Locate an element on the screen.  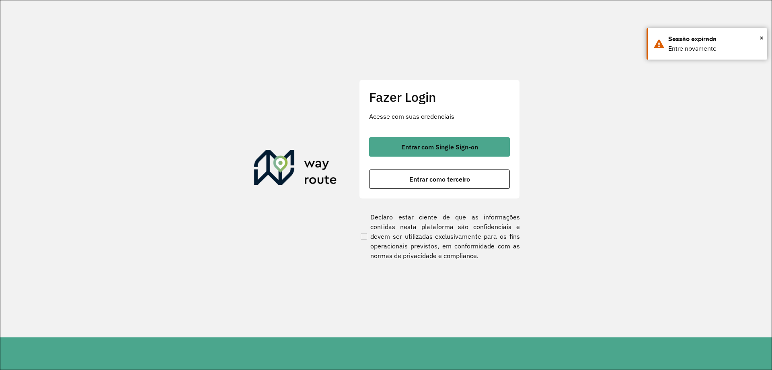
p: Acesse com suas credenciais is located at coordinates (440, 116).